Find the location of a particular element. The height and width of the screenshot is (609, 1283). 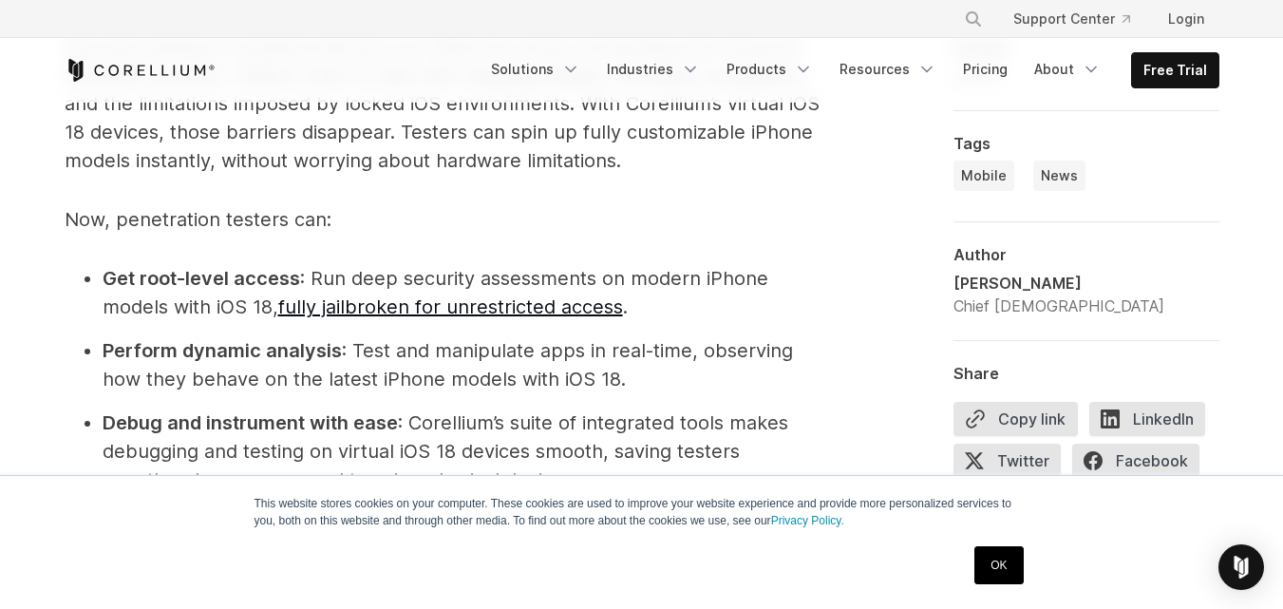

a: Login is located at coordinates (1186, 19).